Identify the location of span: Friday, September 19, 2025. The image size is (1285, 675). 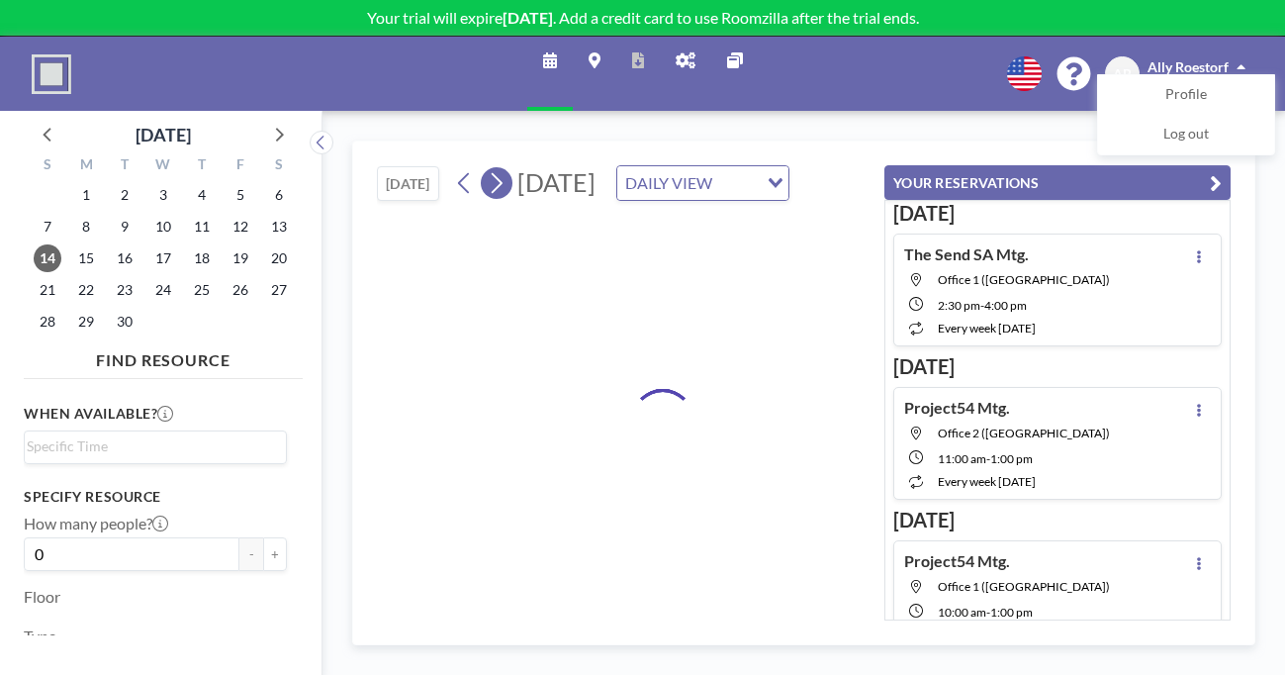
(240, 258).